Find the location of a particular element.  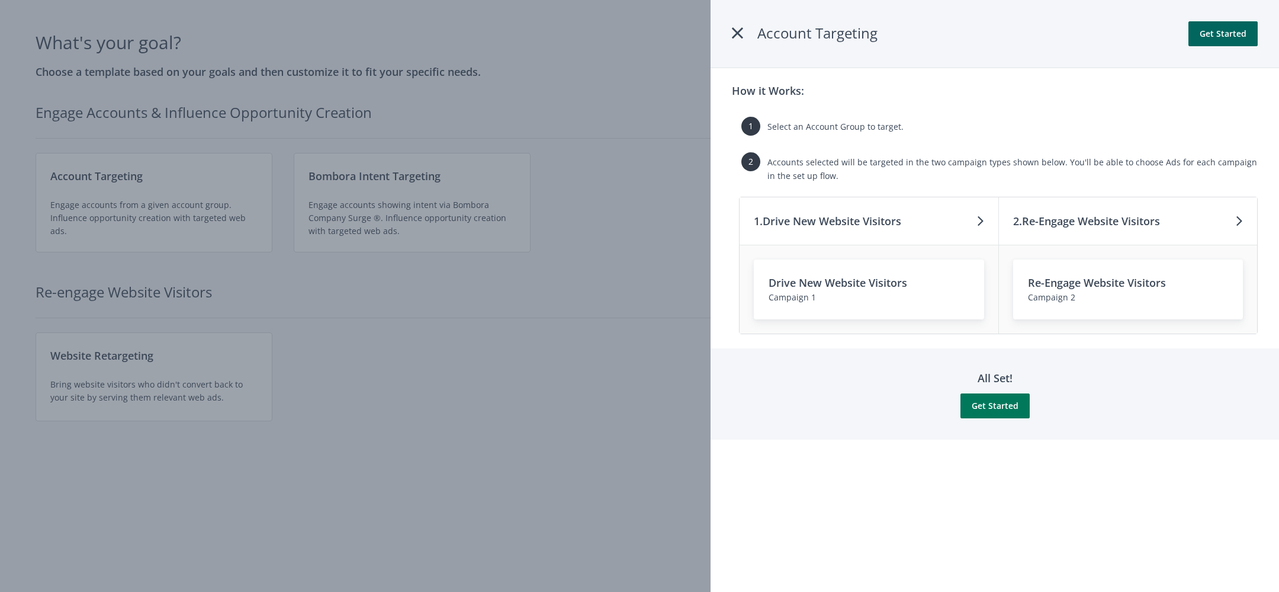

span: Account Targeting is located at coordinates (817, 33).